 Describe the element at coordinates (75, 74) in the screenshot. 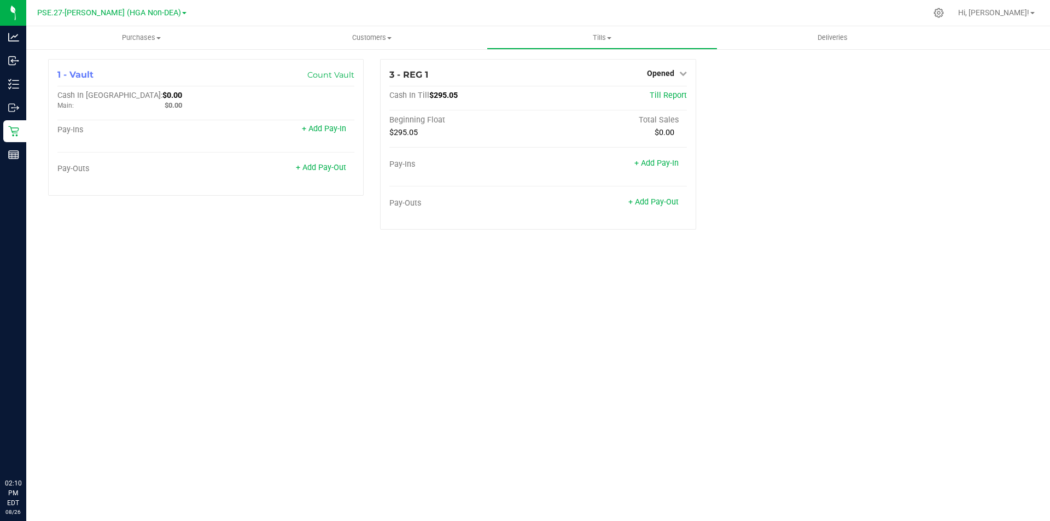

I see `span: 1 - Vault` at that location.